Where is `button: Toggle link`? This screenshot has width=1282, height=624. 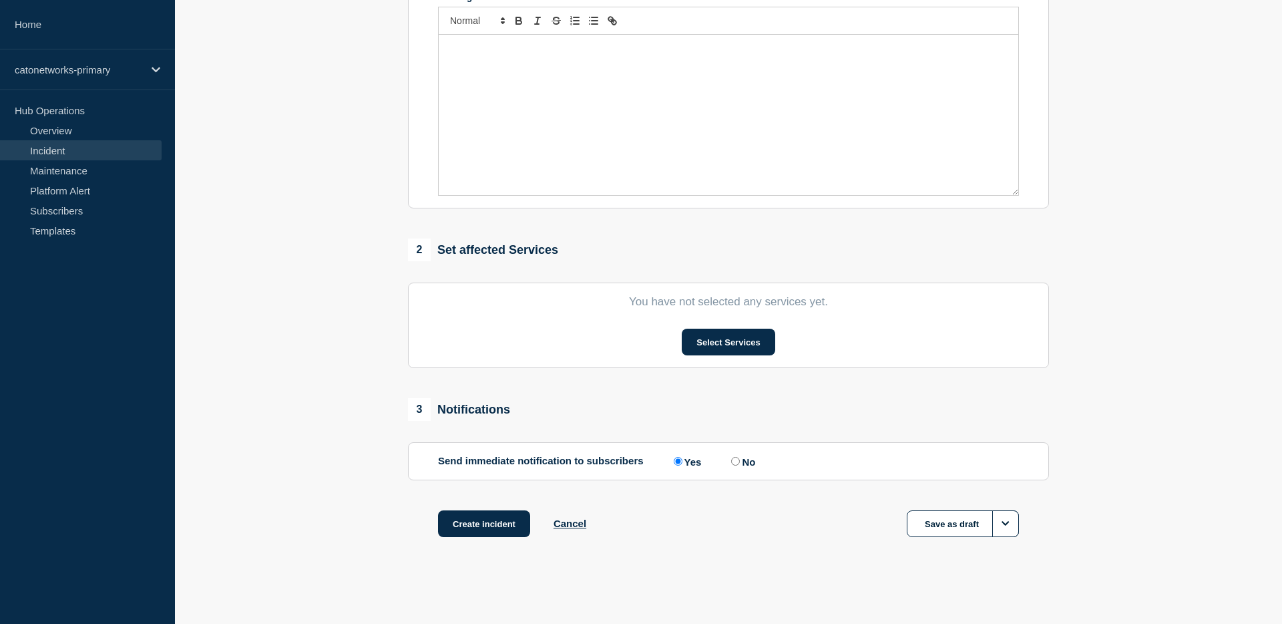 button: Toggle link is located at coordinates (612, 21).